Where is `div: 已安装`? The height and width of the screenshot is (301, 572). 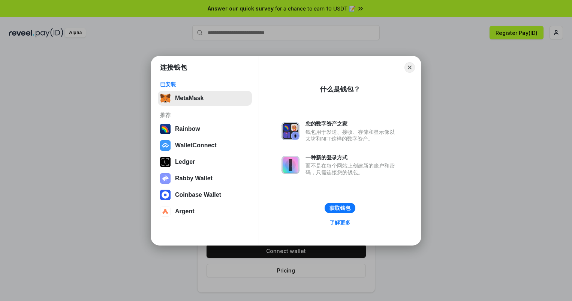 div: 已安装 is located at coordinates (205, 84).